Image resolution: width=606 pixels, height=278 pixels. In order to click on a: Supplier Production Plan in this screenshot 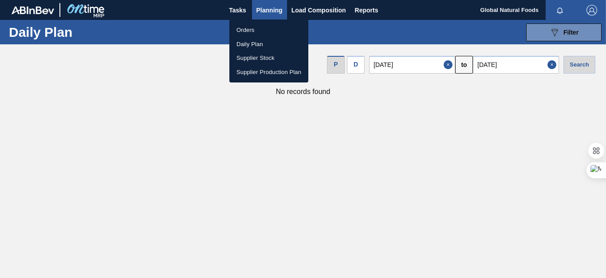, I will do `click(269, 72)`.